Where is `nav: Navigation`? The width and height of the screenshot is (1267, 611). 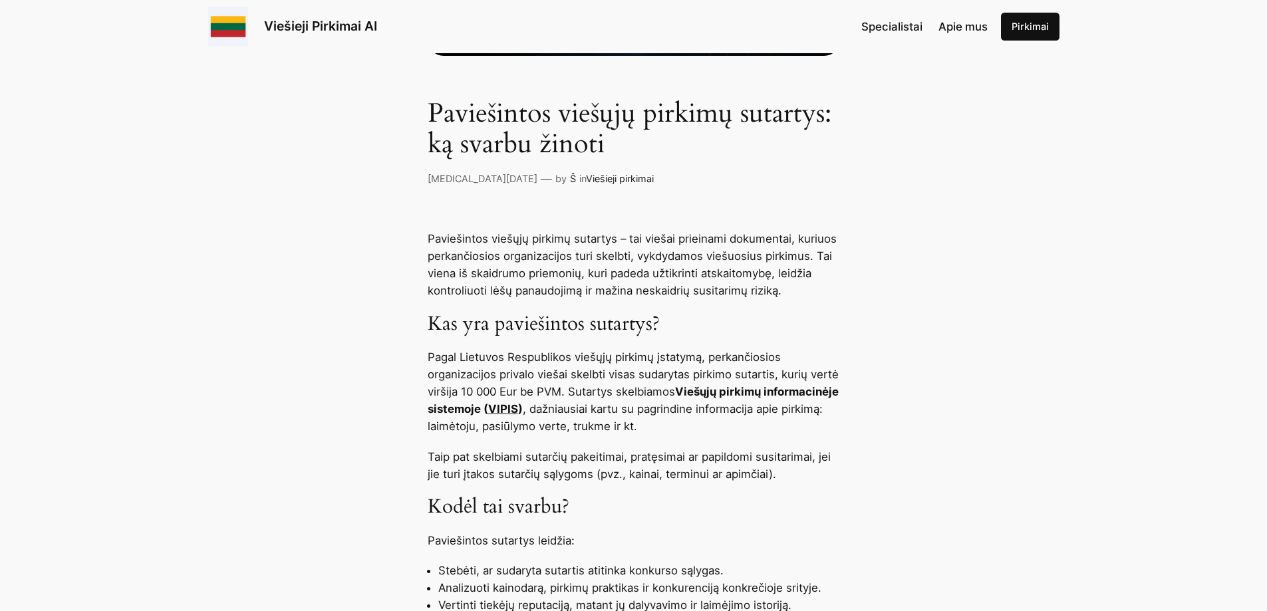
nav: Navigation is located at coordinates (925, 27).